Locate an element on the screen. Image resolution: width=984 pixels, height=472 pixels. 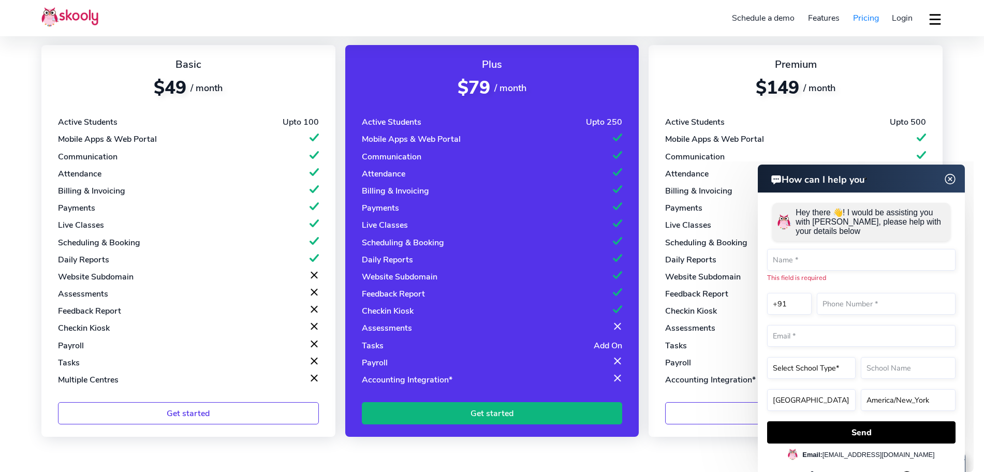
div: Upto 500 is located at coordinates (908, 122).